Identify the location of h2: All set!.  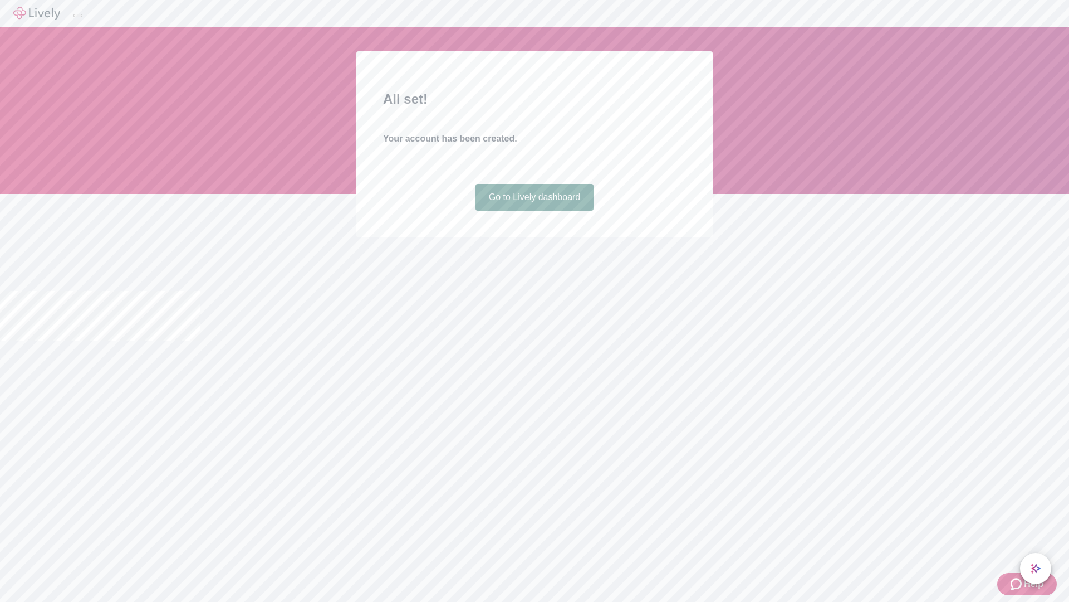
(535, 99).